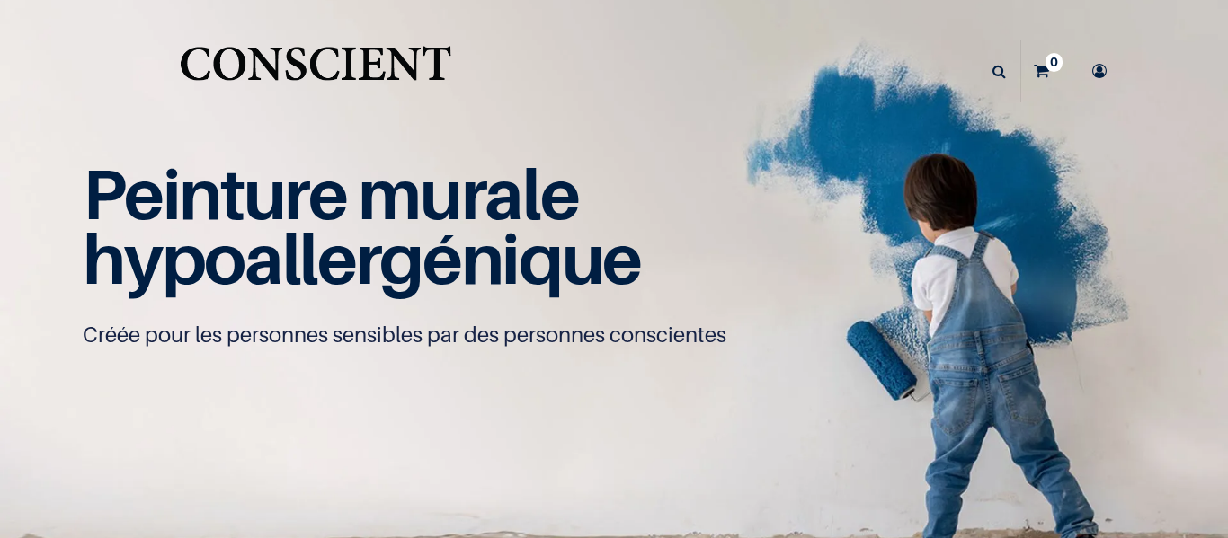  I want to click on span: Logo of Conscient, so click(315, 71).